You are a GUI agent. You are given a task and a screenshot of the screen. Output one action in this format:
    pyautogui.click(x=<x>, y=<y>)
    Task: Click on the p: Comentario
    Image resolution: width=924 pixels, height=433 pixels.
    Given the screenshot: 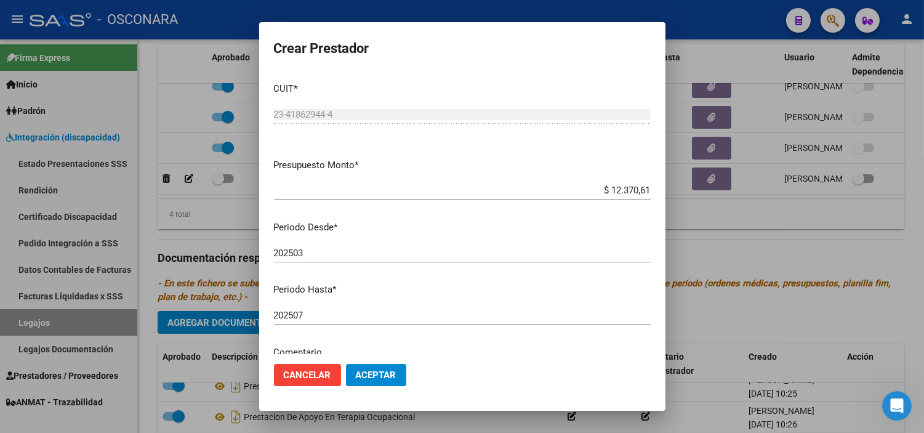 What is the action you would take?
    pyautogui.click(x=462, y=352)
    